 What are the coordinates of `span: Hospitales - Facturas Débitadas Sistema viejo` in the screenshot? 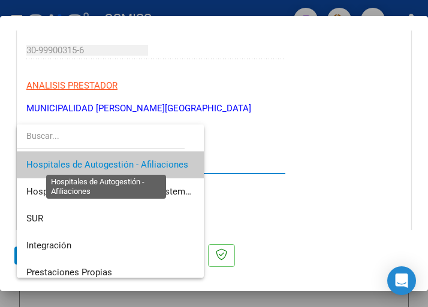 It's located at (119, 192).